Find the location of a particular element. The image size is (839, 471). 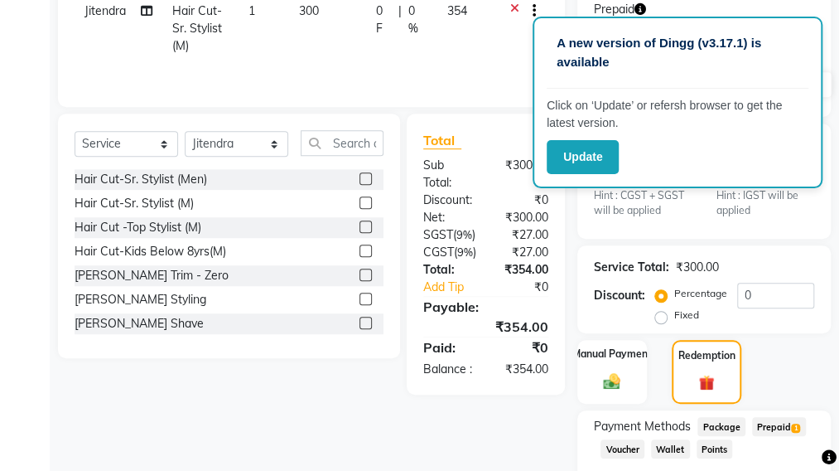

div: Net: is located at coordinates (448, 217).